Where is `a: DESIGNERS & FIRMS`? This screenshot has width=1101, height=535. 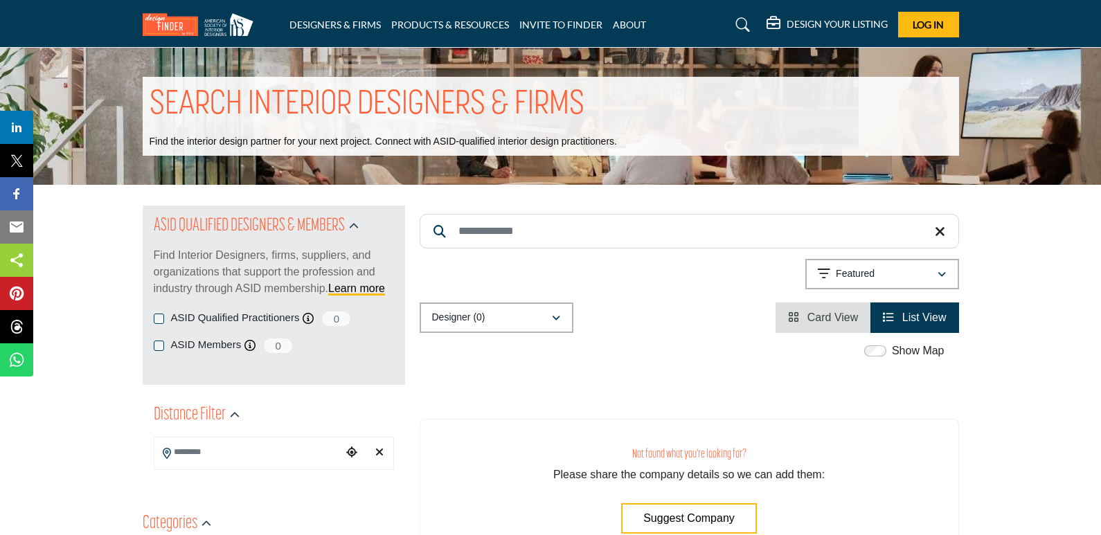
a: DESIGNERS & FIRMS is located at coordinates (335, 24).